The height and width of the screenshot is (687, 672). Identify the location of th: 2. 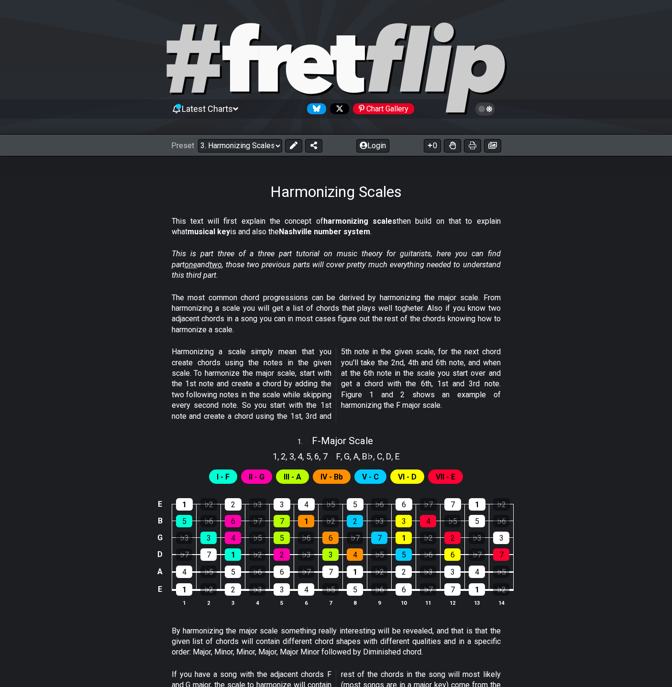
(208, 602).